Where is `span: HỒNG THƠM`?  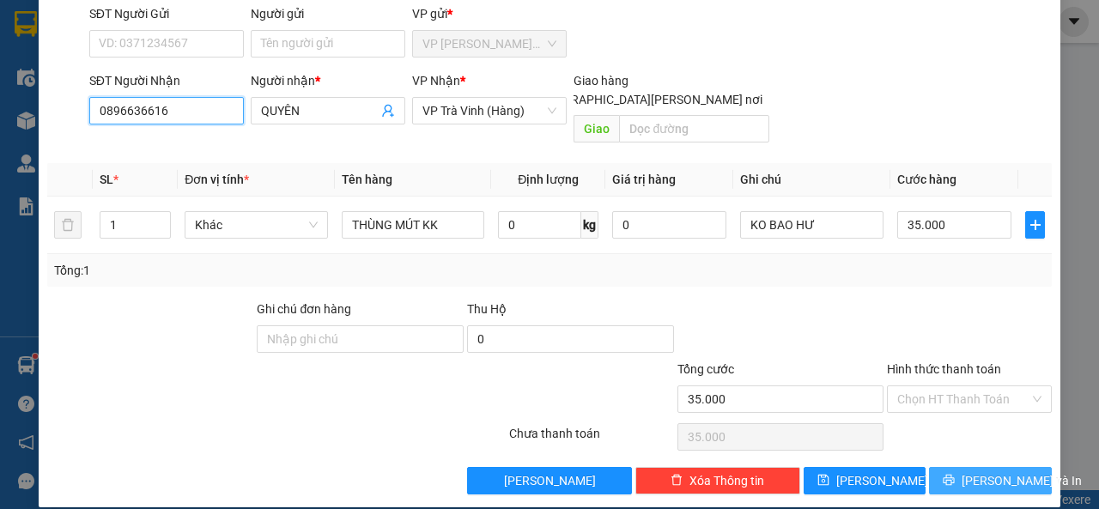
span: HỒNG THƠM is located at coordinates (134, 100).